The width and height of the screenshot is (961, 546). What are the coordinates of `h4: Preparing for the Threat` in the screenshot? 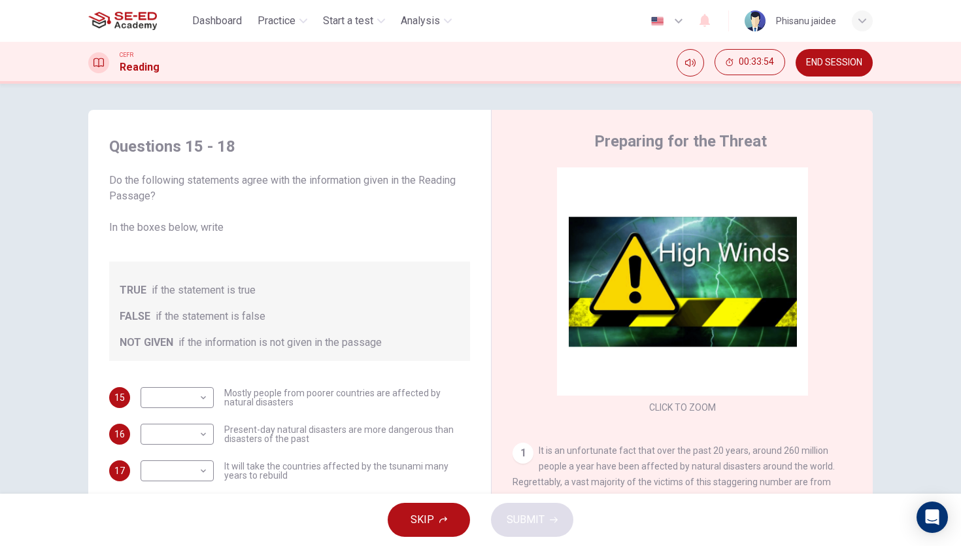 It's located at (681, 141).